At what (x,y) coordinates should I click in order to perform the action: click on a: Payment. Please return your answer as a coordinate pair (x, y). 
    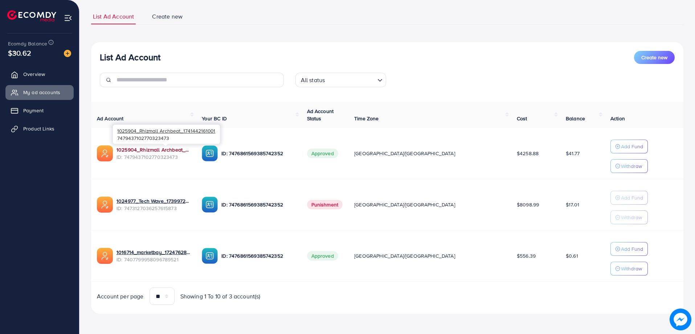
    Looking at the image, I should click on (40, 110).